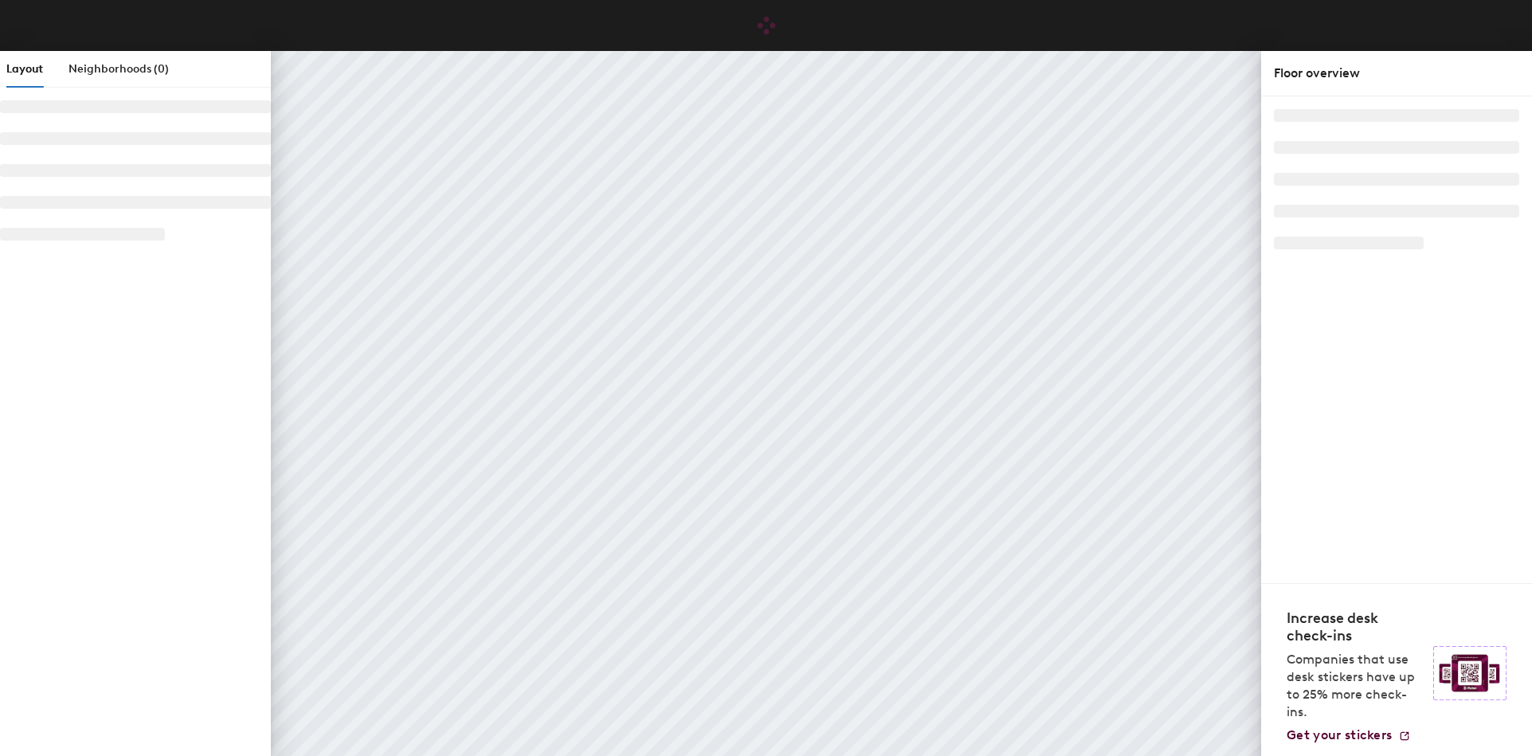 The height and width of the screenshot is (756, 1532). Describe the element at coordinates (1396, 73) in the screenshot. I see `div: Floor overview` at that location.